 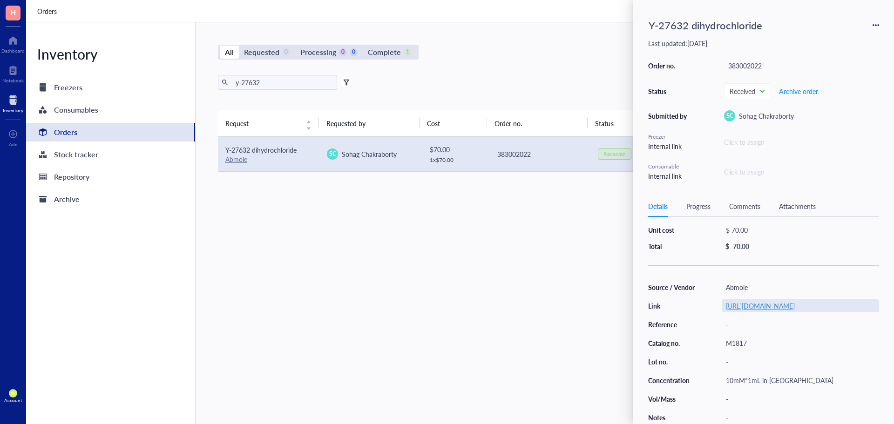 What do you see at coordinates (263, 123) in the screenshot?
I see `span: Request` at bounding box center [263, 123].